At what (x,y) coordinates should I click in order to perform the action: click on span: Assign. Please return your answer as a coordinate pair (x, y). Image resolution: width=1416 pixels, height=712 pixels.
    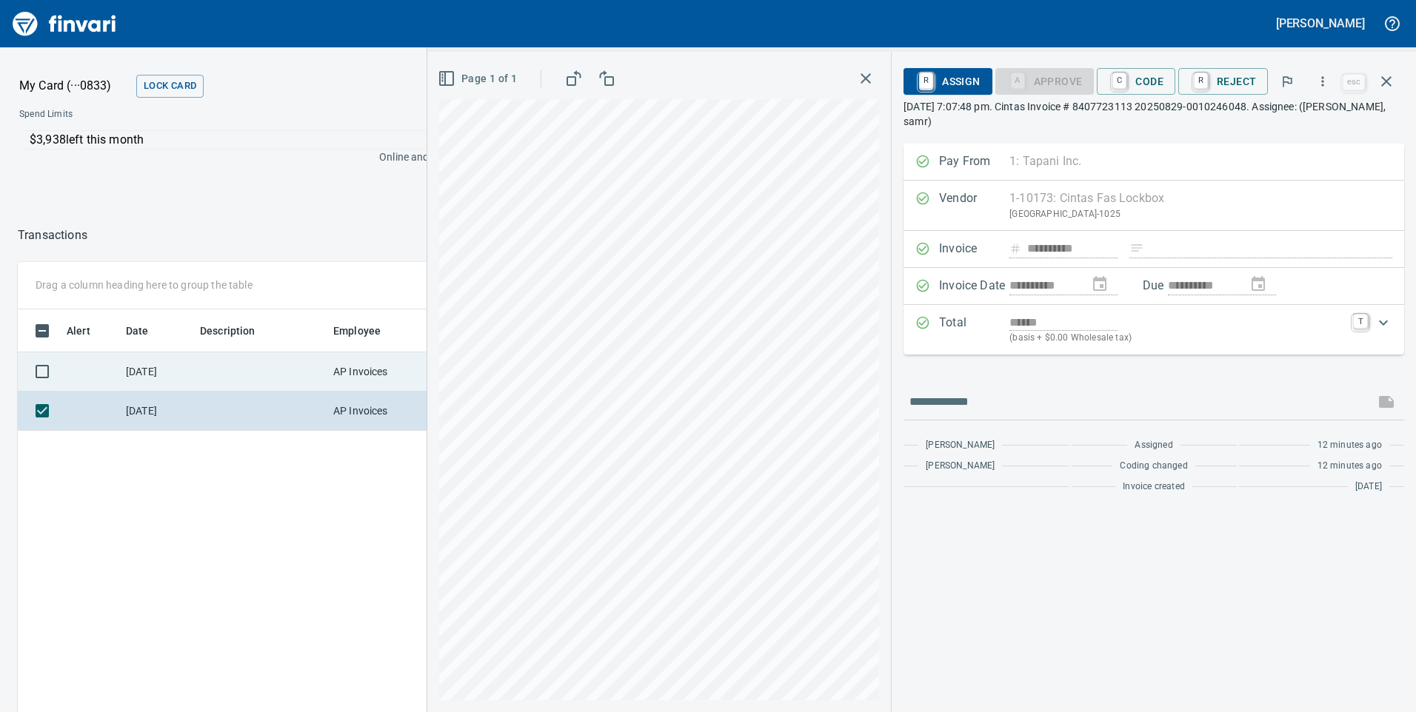
    Looking at the image, I should click on (947, 81).